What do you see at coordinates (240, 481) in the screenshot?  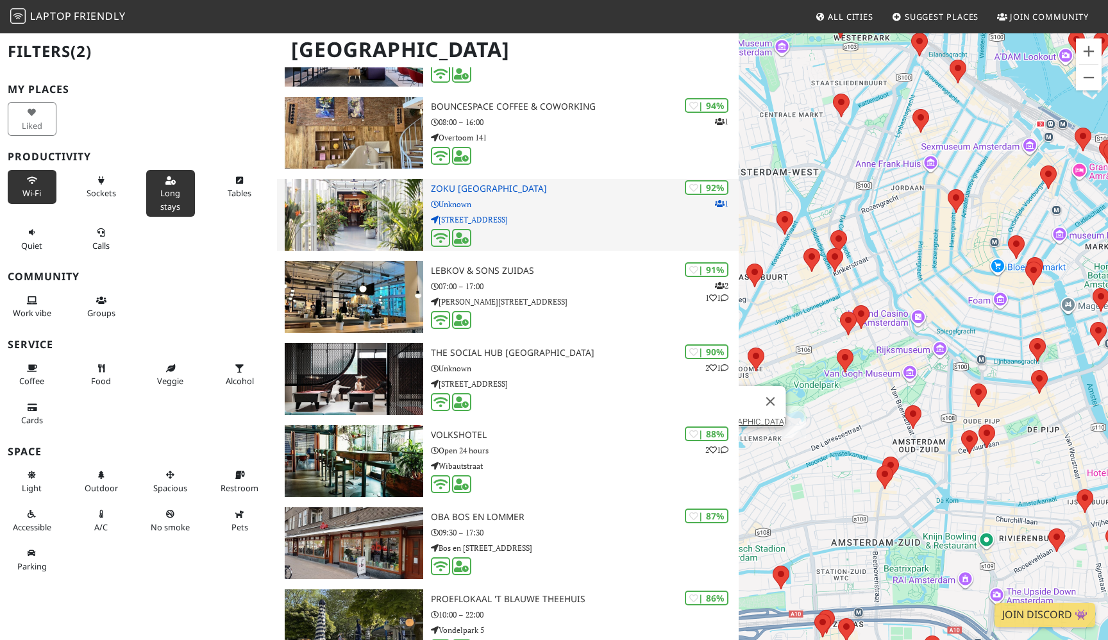 I see `button: Restroom` at bounding box center [240, 481].